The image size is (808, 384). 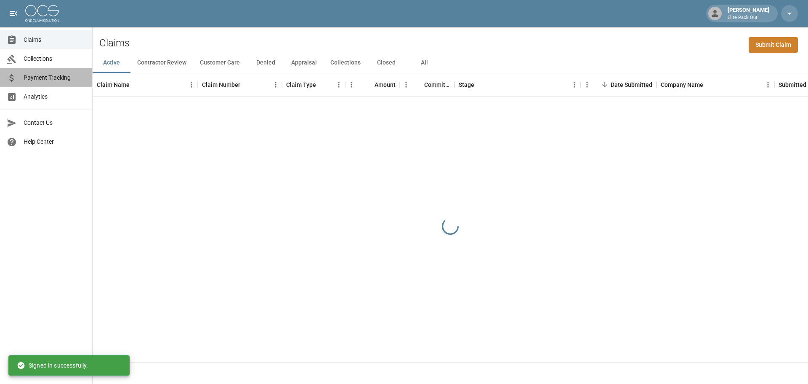 I want to click on button: Denied, so click(x=266, y=63).